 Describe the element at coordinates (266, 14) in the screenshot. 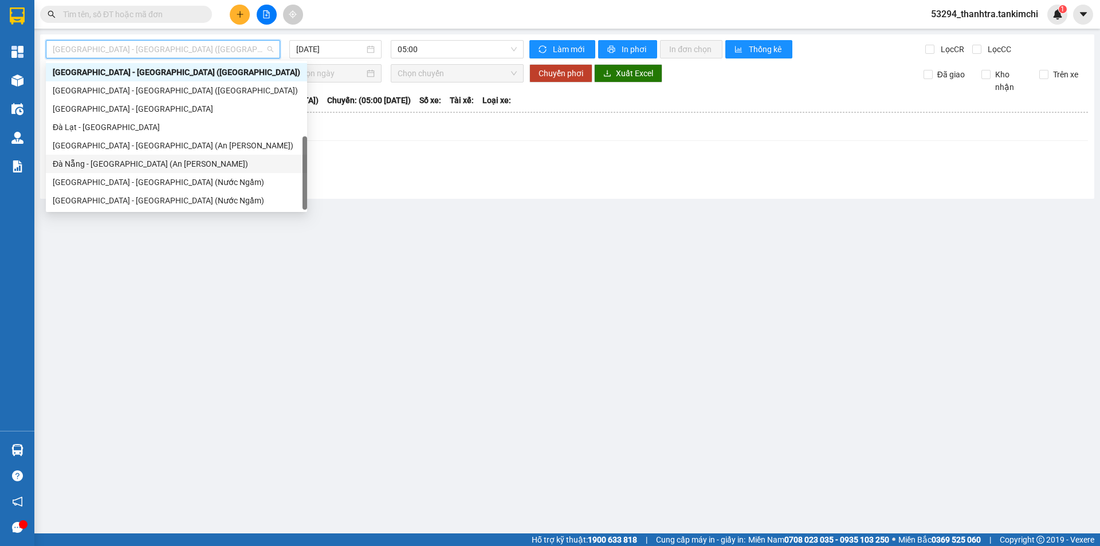

I see `button: file-add` at that location.